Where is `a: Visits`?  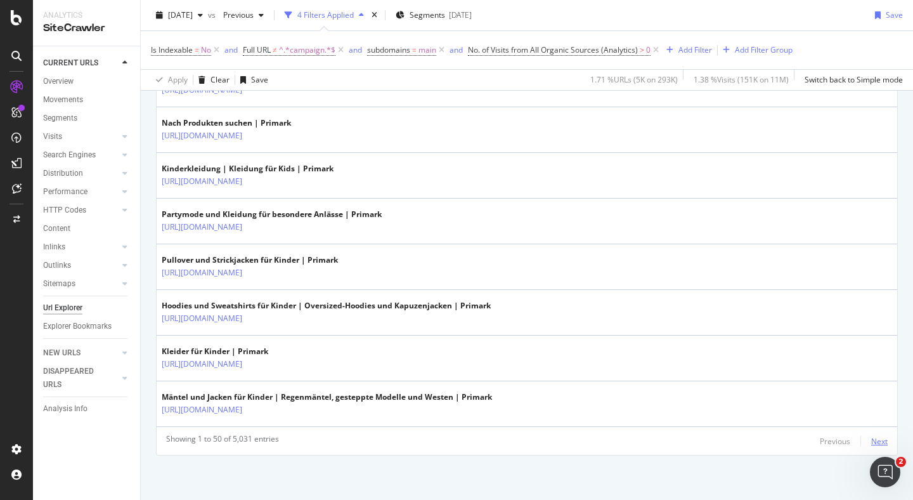 a: Visits is located at coordinates (81, 136).